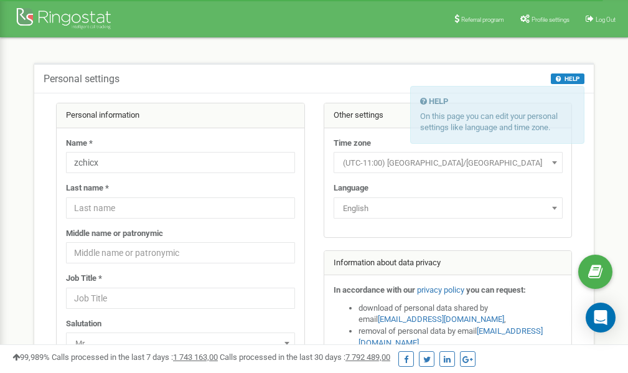 Image resolution: width=628 pixels, height=373 pixels. Describe the element at coordinates (351, 188) in the screenshot. I see `label: Language` at that location.